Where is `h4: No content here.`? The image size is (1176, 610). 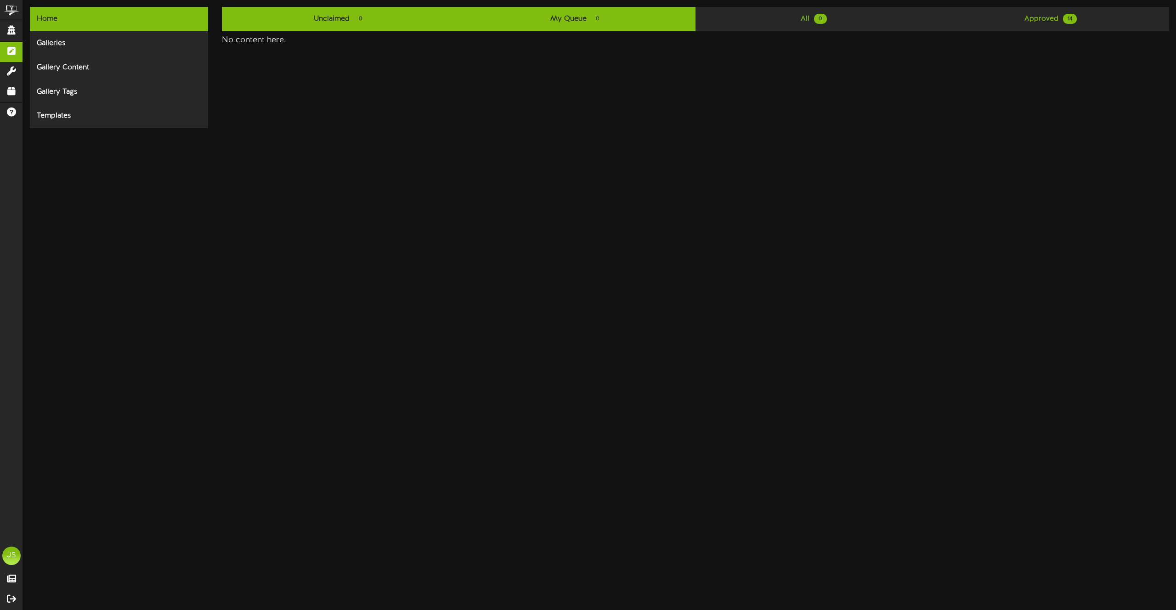 h4: No content here. is located at coordinates (696, 40).